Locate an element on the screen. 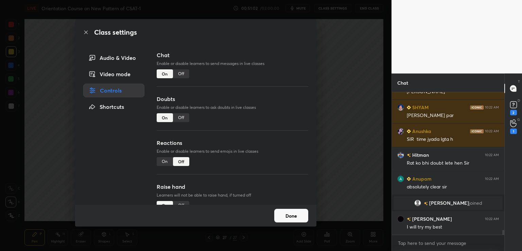 This screenshot has height=251, width=522. p: T is located at coordinates (519, 81).